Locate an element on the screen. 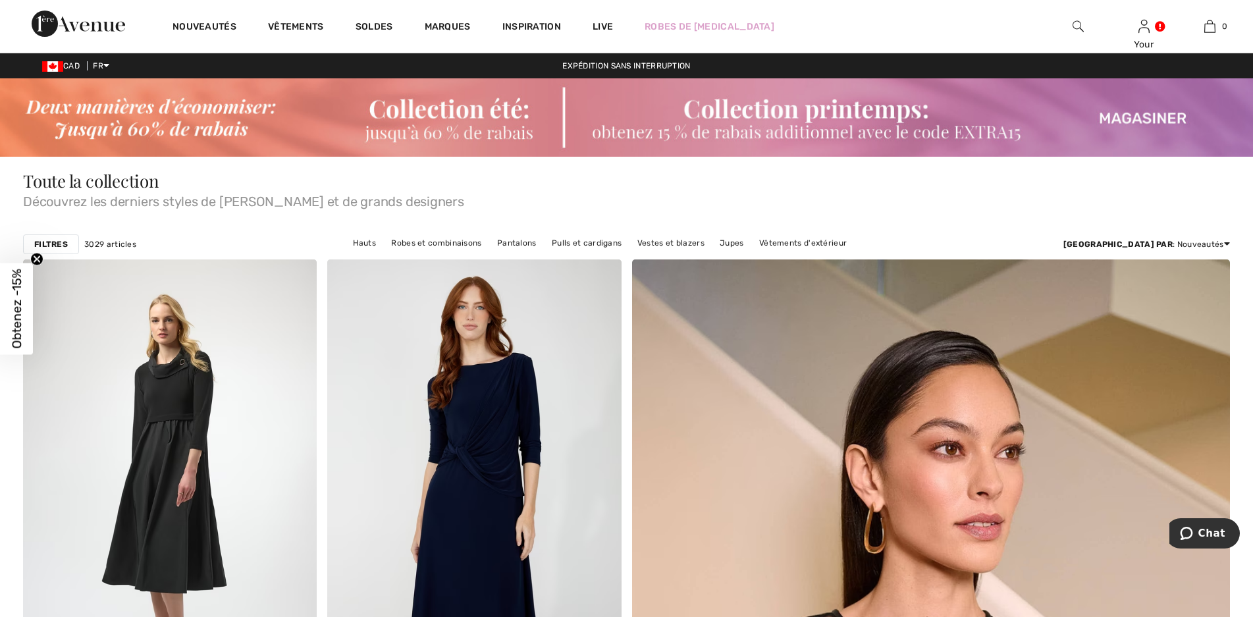 The width and height of the screenshot is (1253, 617). a: Soldes is located at coordinates (374, 28).